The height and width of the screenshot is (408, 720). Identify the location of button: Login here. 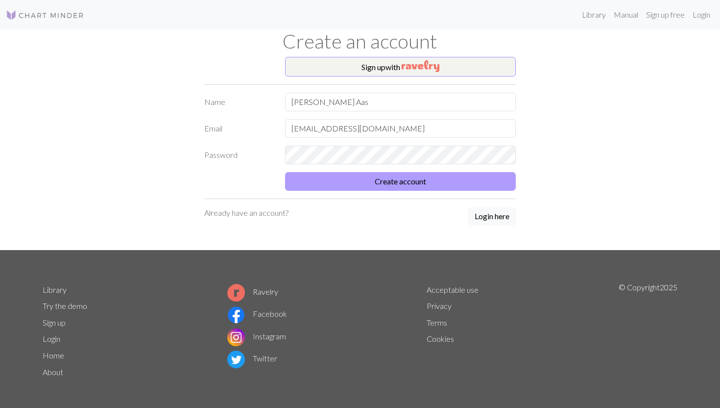
(492, 216).